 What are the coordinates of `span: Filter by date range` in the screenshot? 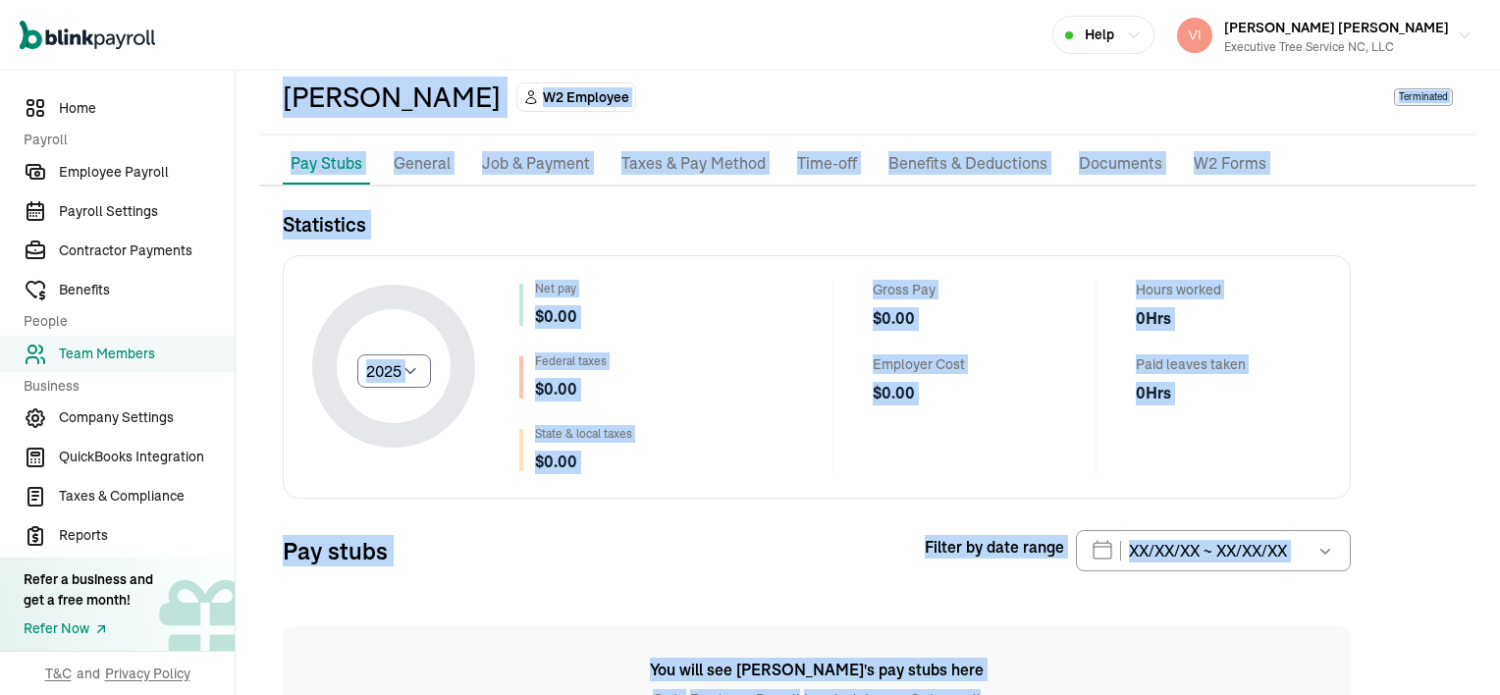 It's located at (994, 547).